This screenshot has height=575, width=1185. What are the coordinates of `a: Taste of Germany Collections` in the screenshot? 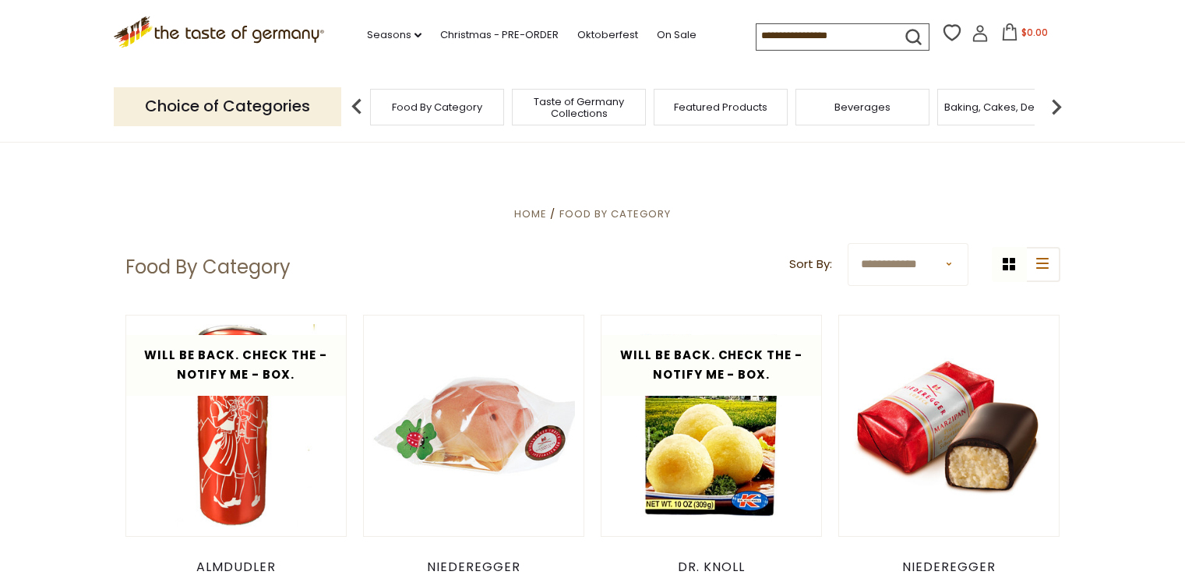 It's located at (579, 108).